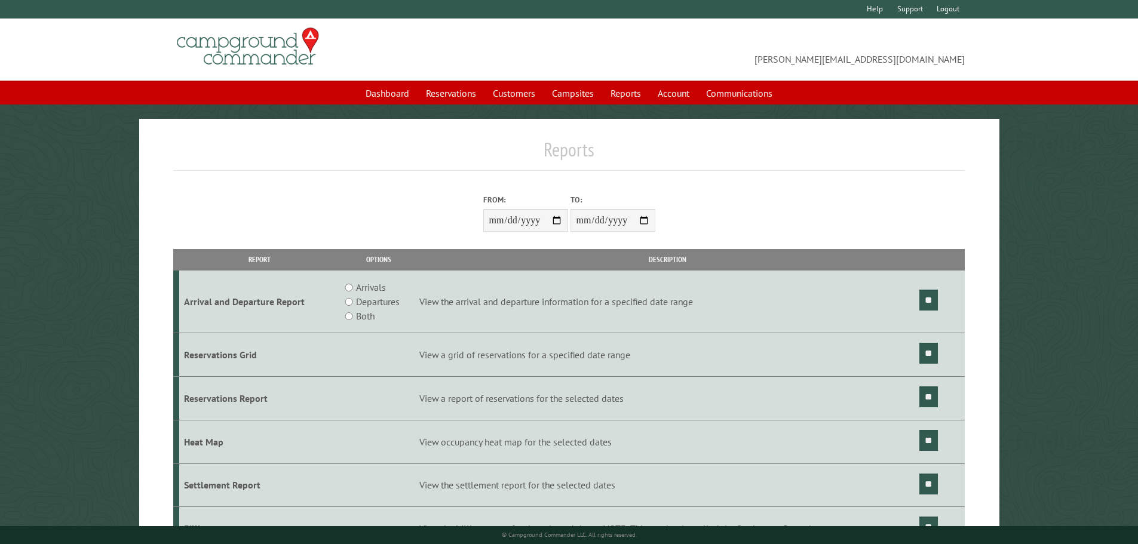  What do you see at coordinates (259, 442) in the screenshot?
I see `td: Heat Map` at bounding box center [259, 442].